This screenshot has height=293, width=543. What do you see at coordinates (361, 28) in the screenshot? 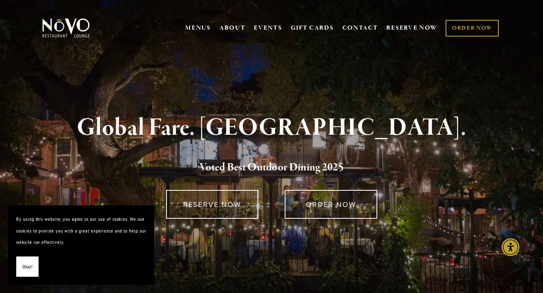
I see `a: CONTACT` at bounding box center [361, 28].